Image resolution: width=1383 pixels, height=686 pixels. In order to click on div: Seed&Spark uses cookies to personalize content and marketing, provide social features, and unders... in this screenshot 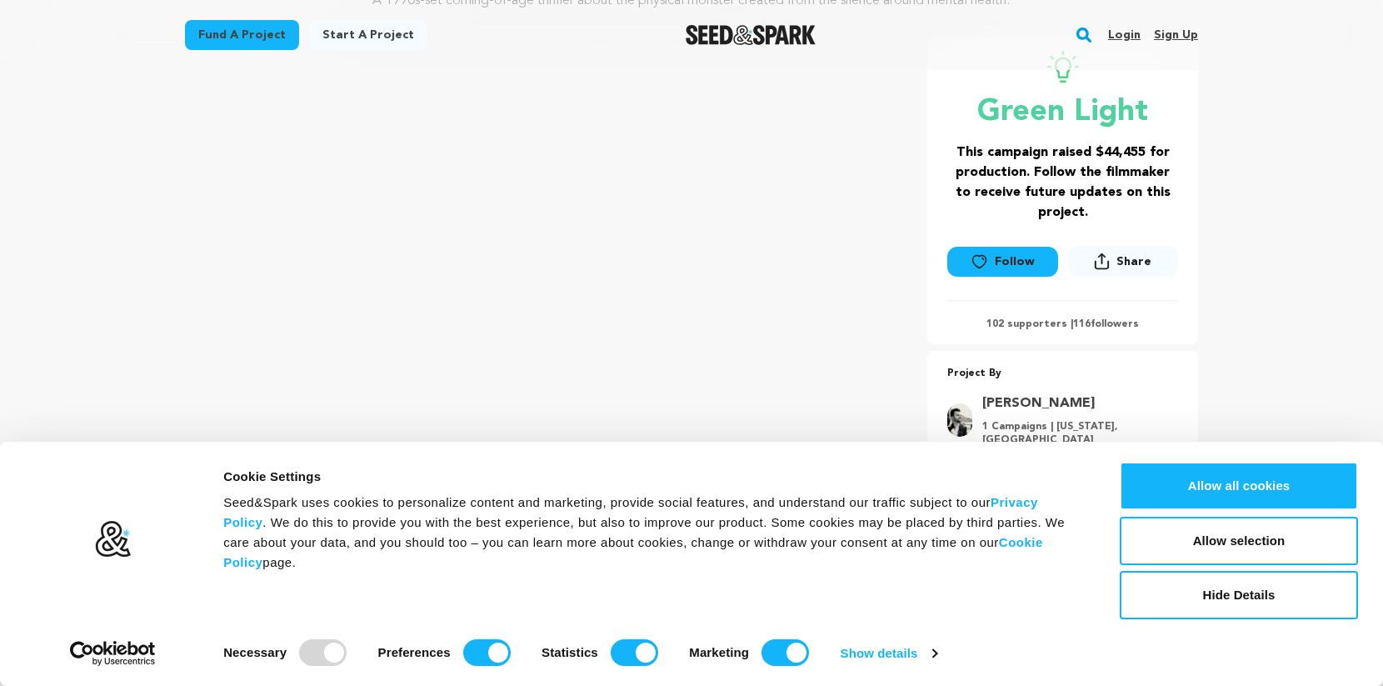, I will do `click(653, 533)`.